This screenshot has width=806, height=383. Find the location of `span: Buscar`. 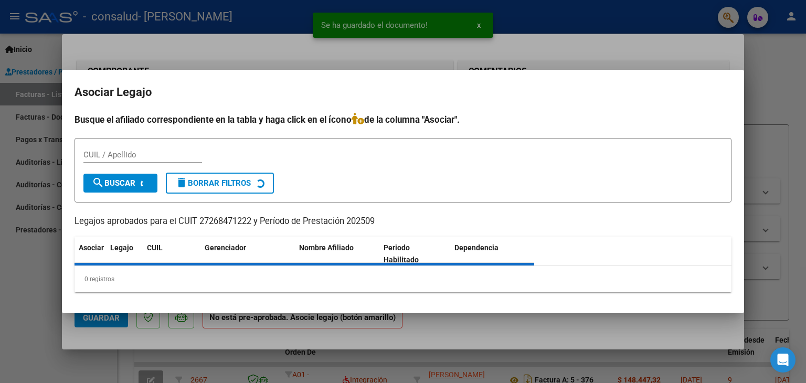

span: Buscar is located at coordinates (113, 183).